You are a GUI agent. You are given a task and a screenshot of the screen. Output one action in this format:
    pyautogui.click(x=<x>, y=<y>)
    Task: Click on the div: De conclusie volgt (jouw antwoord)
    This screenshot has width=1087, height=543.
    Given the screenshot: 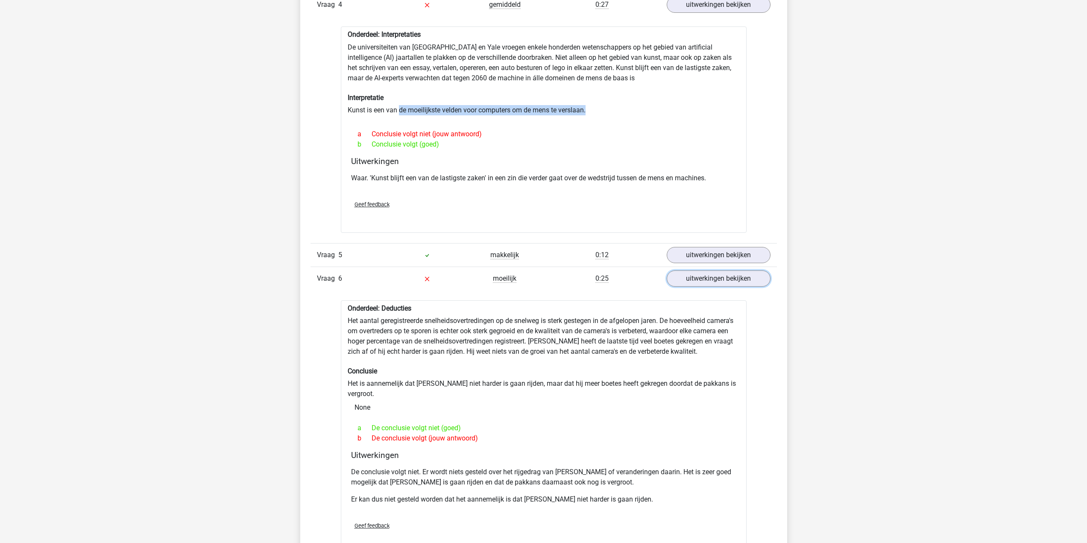 What is the action you would take?
    pyautogui.click(x=544, y=438)
    